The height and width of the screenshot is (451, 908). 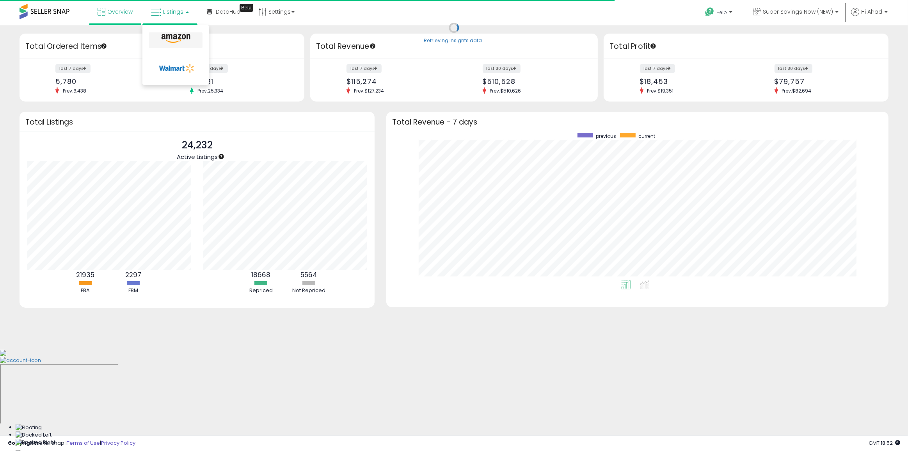 I want to click on div: FBA, so click(x=85, y=290).